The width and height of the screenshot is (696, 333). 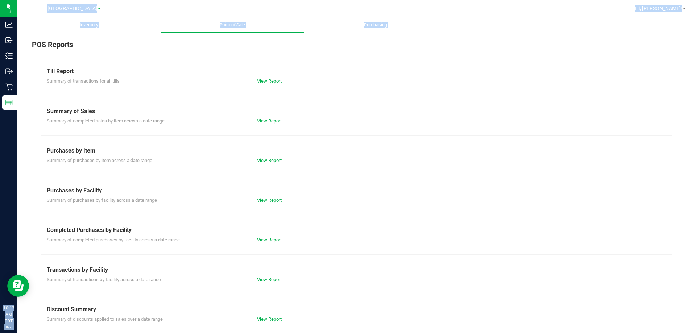 What do you see at coordinates (9, 40) in the screenshot?
I see `inline-svg: Inbound` at bounding box center [9, 40].